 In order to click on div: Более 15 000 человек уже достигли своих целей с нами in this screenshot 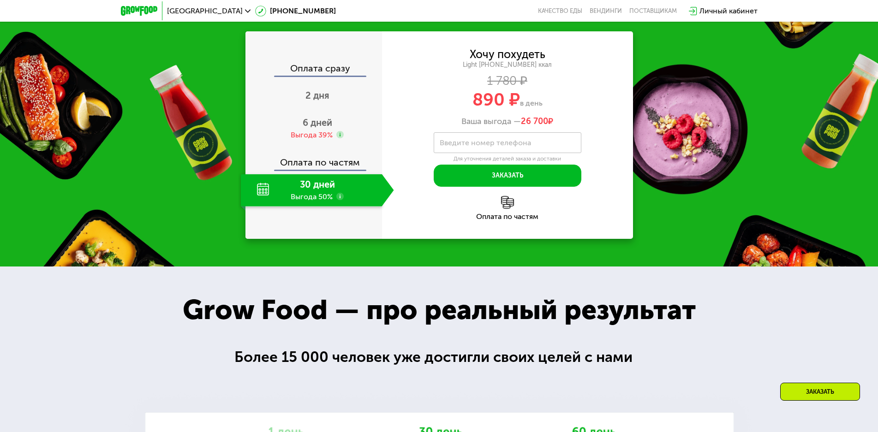, I will do `click(439, 357)`.